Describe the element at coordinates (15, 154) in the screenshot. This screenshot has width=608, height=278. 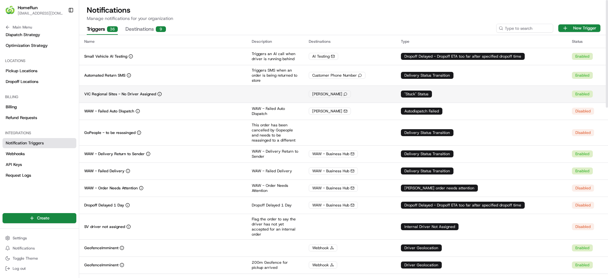
I see `span: Webhooks` at that location.